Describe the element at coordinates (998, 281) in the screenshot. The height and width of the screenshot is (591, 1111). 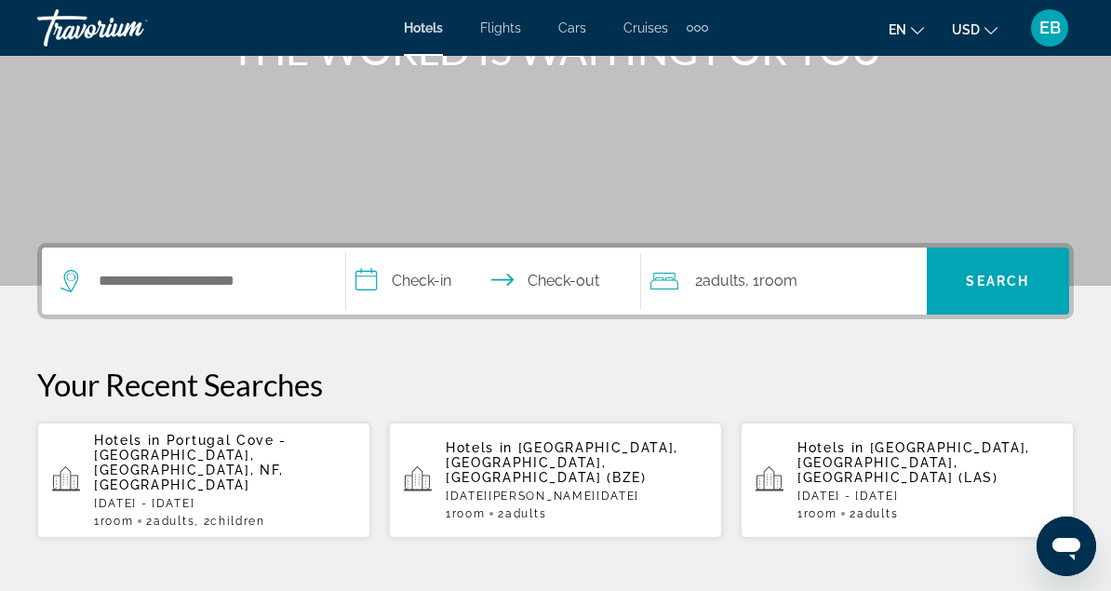
I see `span: Search` at that location.